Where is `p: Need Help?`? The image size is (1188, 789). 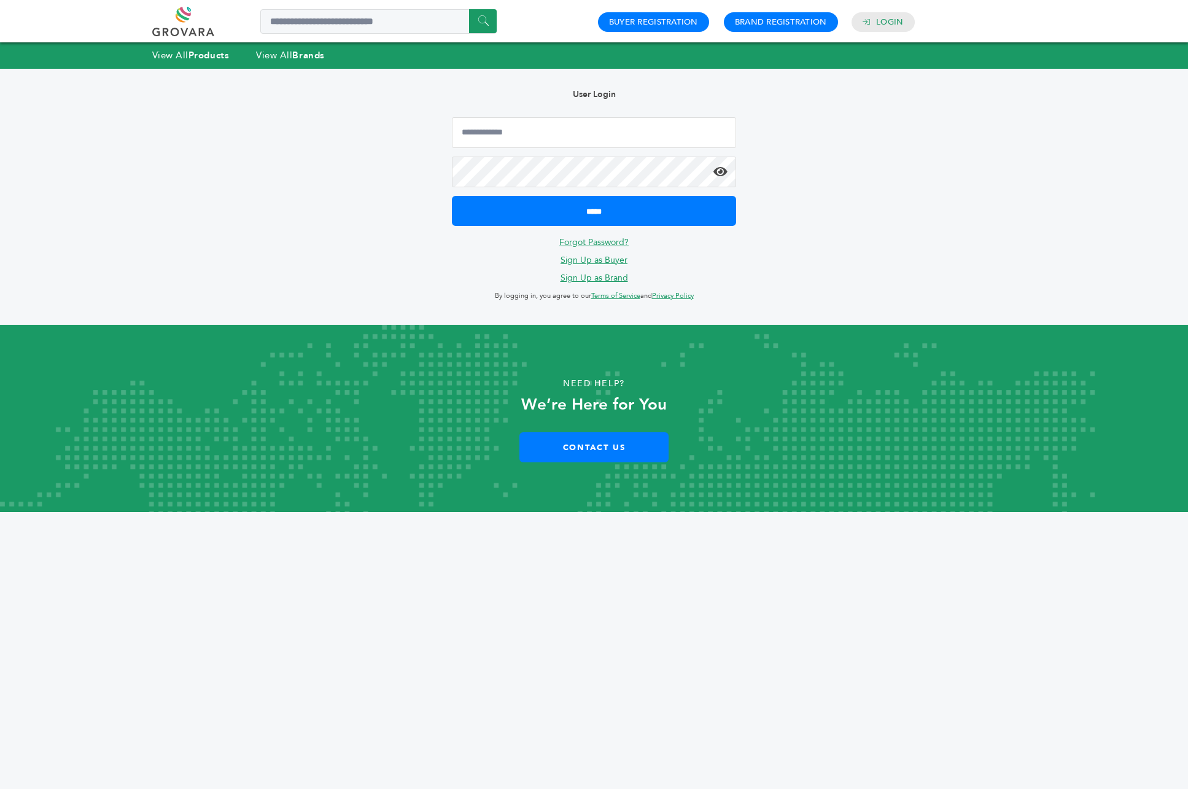
p: Need Help? is located at coordinates (594, 384).